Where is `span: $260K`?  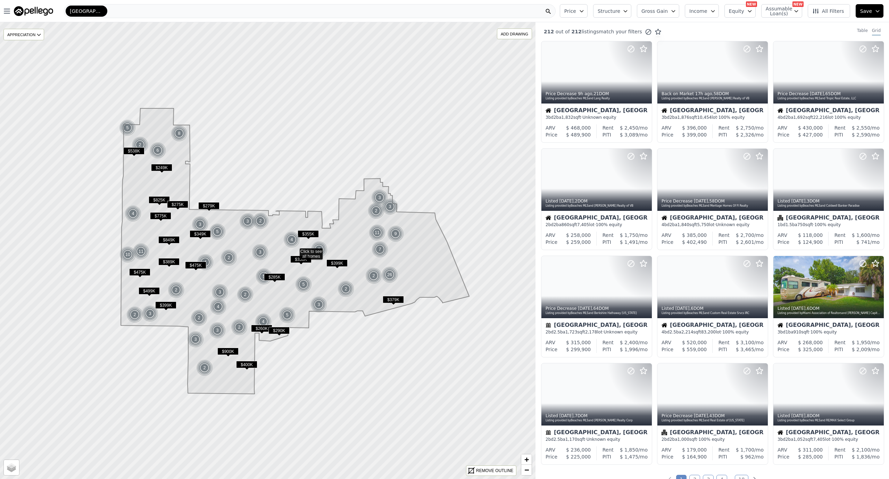
span: $260K is located at coordinates (261, 328).